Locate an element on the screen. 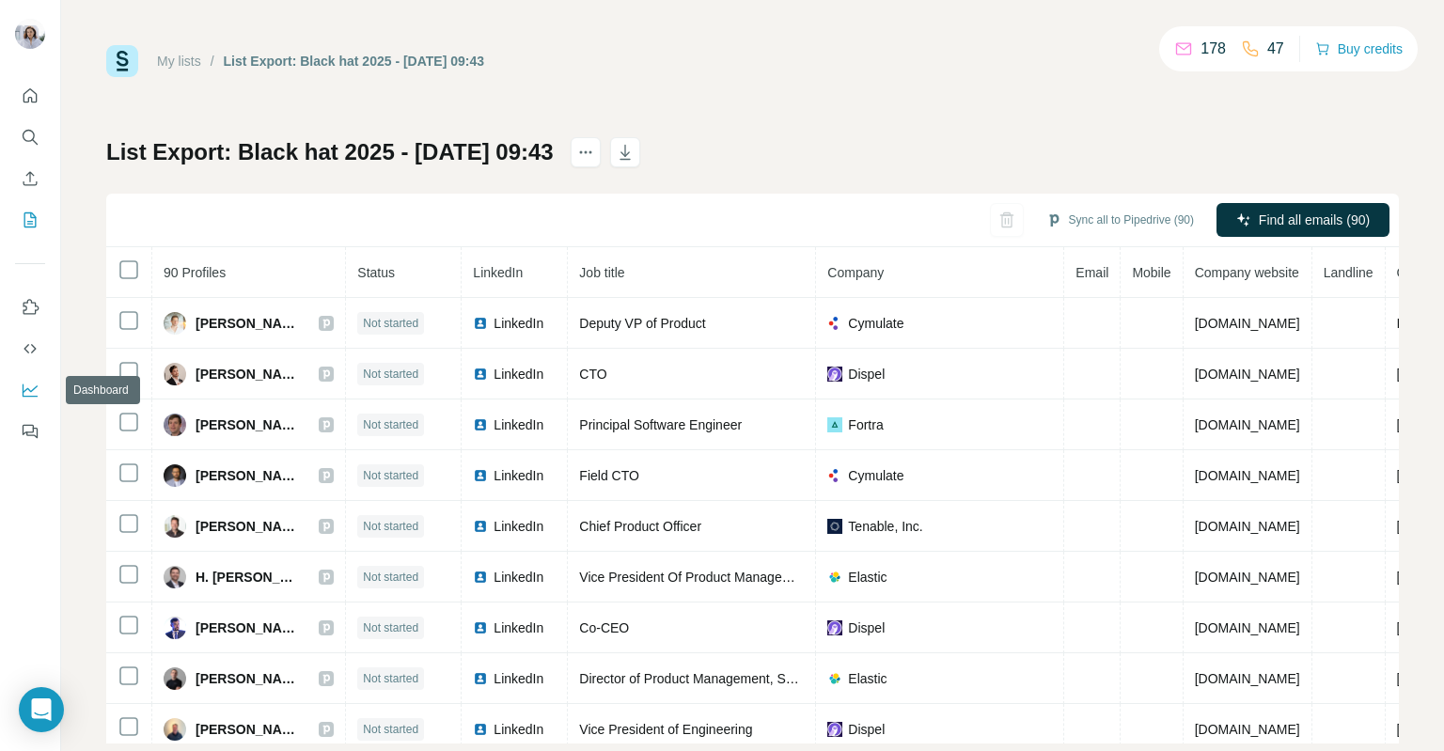 The height and width of the screenshot is (751, 1444). button: Feedback is located at coordinates (30, 432).